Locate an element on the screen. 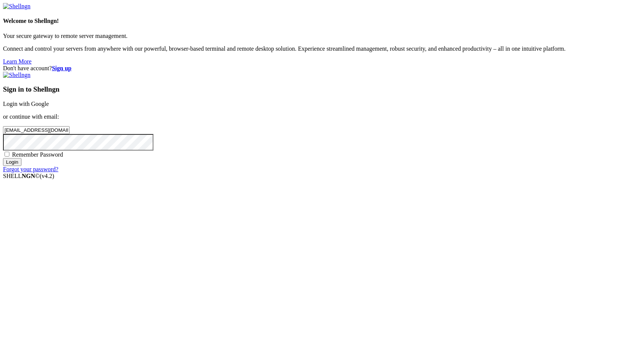  span: Remember Password is located at coordinates (38, 155).